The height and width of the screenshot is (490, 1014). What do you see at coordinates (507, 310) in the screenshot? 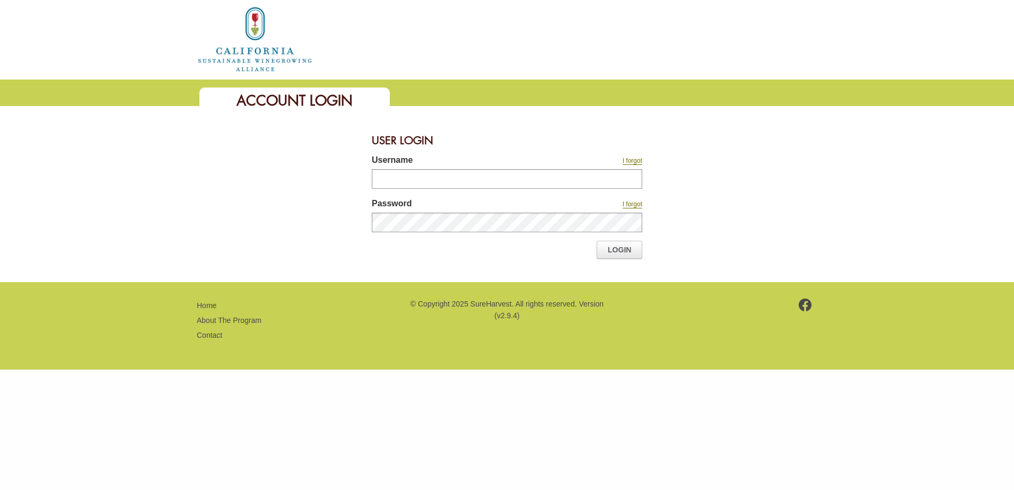
I see `p: © Copyright 2025 SureHarvest. All rights reserved. Version (v2.9.4)` at bounding box center [507, 310].